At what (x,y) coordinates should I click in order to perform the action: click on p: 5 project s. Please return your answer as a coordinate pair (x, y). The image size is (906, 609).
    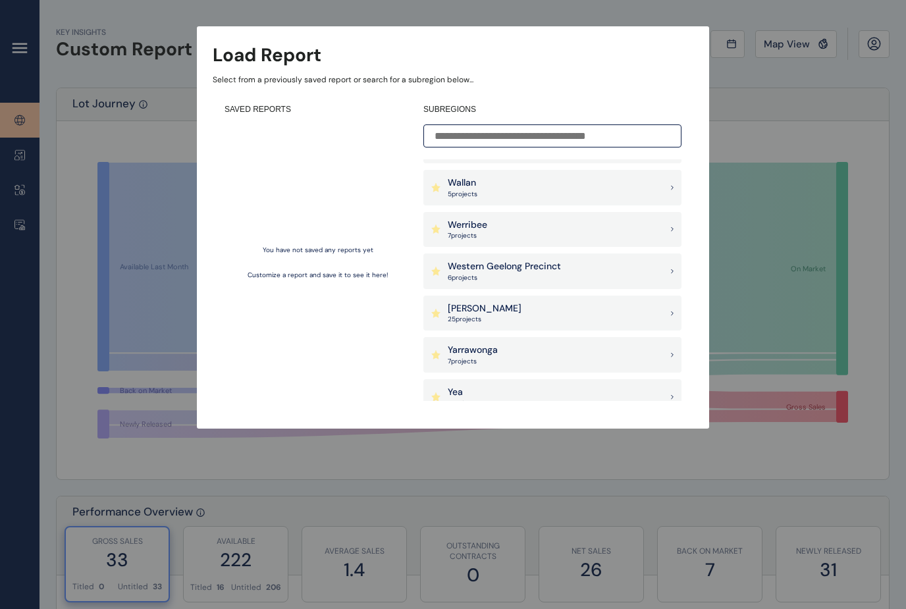
    Looking at the image, I should click on (462, 194).